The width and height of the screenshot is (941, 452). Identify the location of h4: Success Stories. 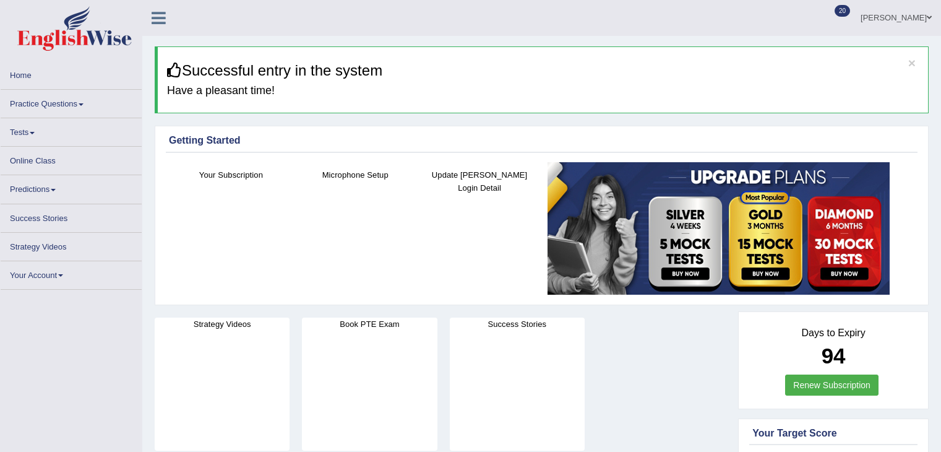
(517, 324).